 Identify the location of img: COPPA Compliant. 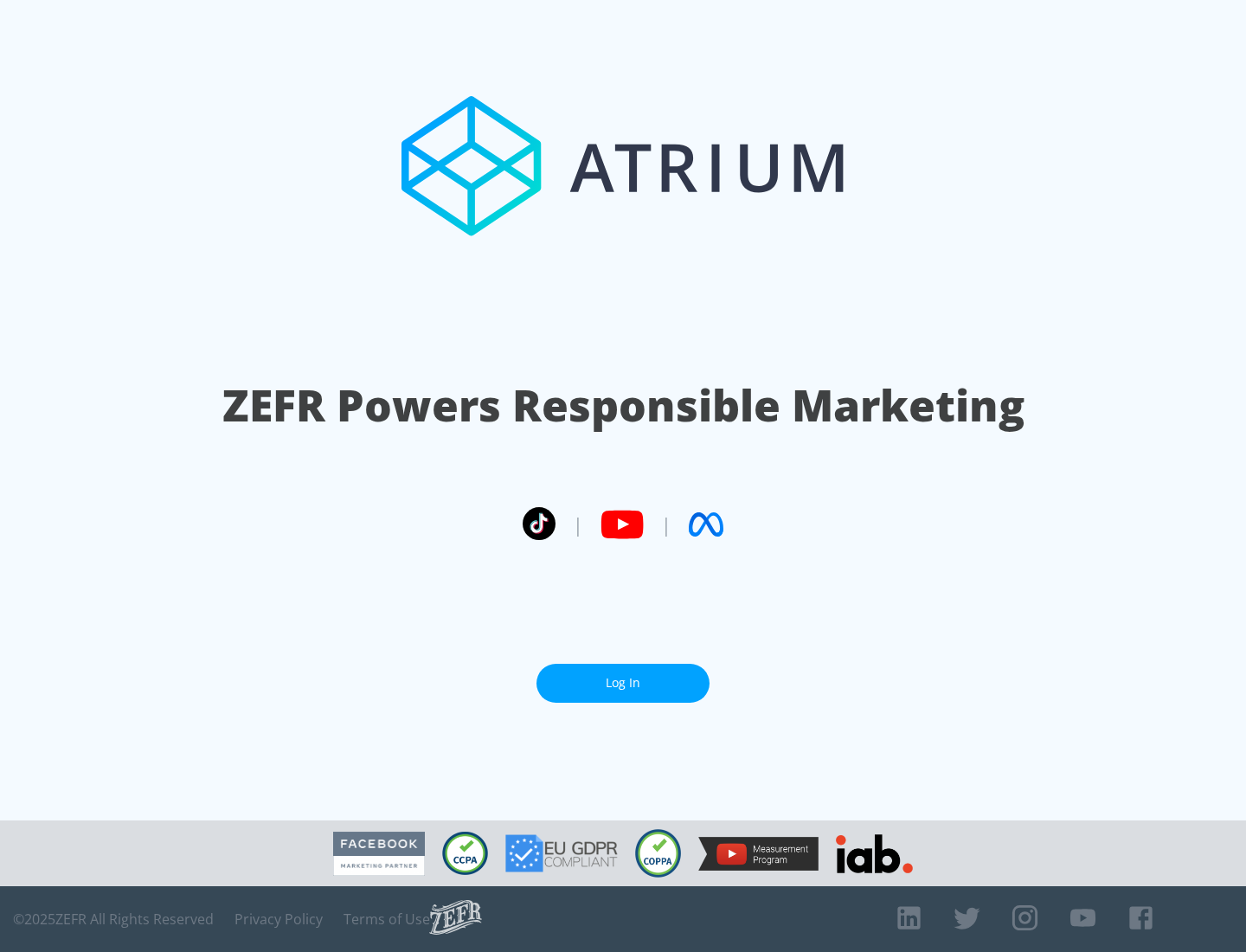
(658, 854).